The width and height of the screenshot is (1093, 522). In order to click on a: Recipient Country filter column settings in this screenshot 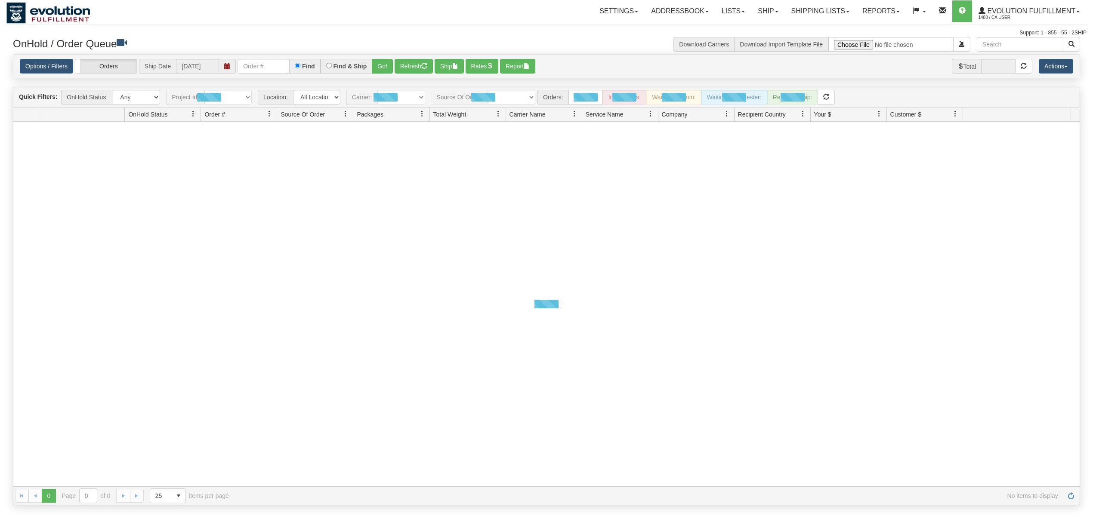, I will do `click(803, 114)`.